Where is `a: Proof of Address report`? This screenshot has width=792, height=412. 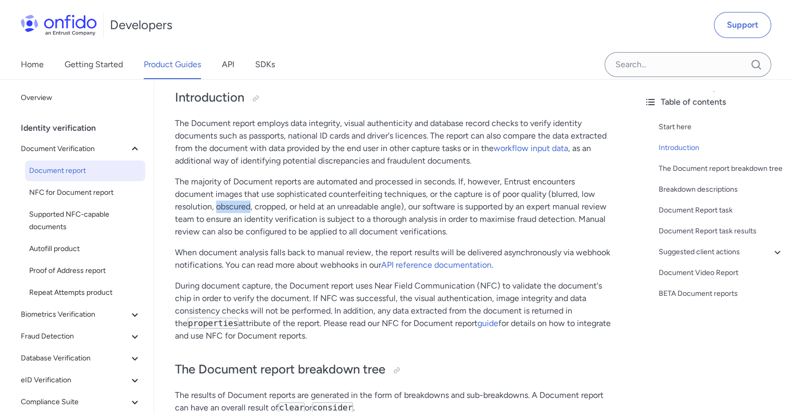
a: Proof of Address report is located at coordinates (85, 271).